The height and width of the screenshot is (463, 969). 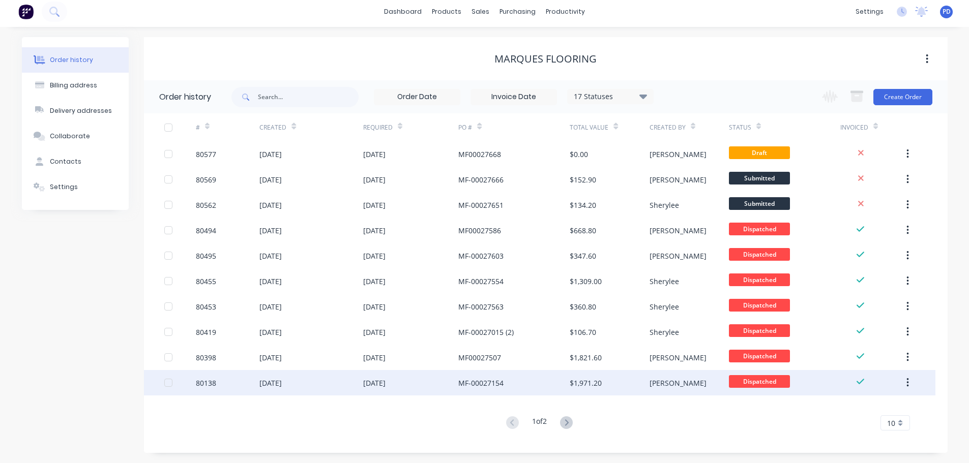 What do you see at coordinates (583, 180) in the screenshot?
I see `div: $152.90` at bounding box center [583, 180].